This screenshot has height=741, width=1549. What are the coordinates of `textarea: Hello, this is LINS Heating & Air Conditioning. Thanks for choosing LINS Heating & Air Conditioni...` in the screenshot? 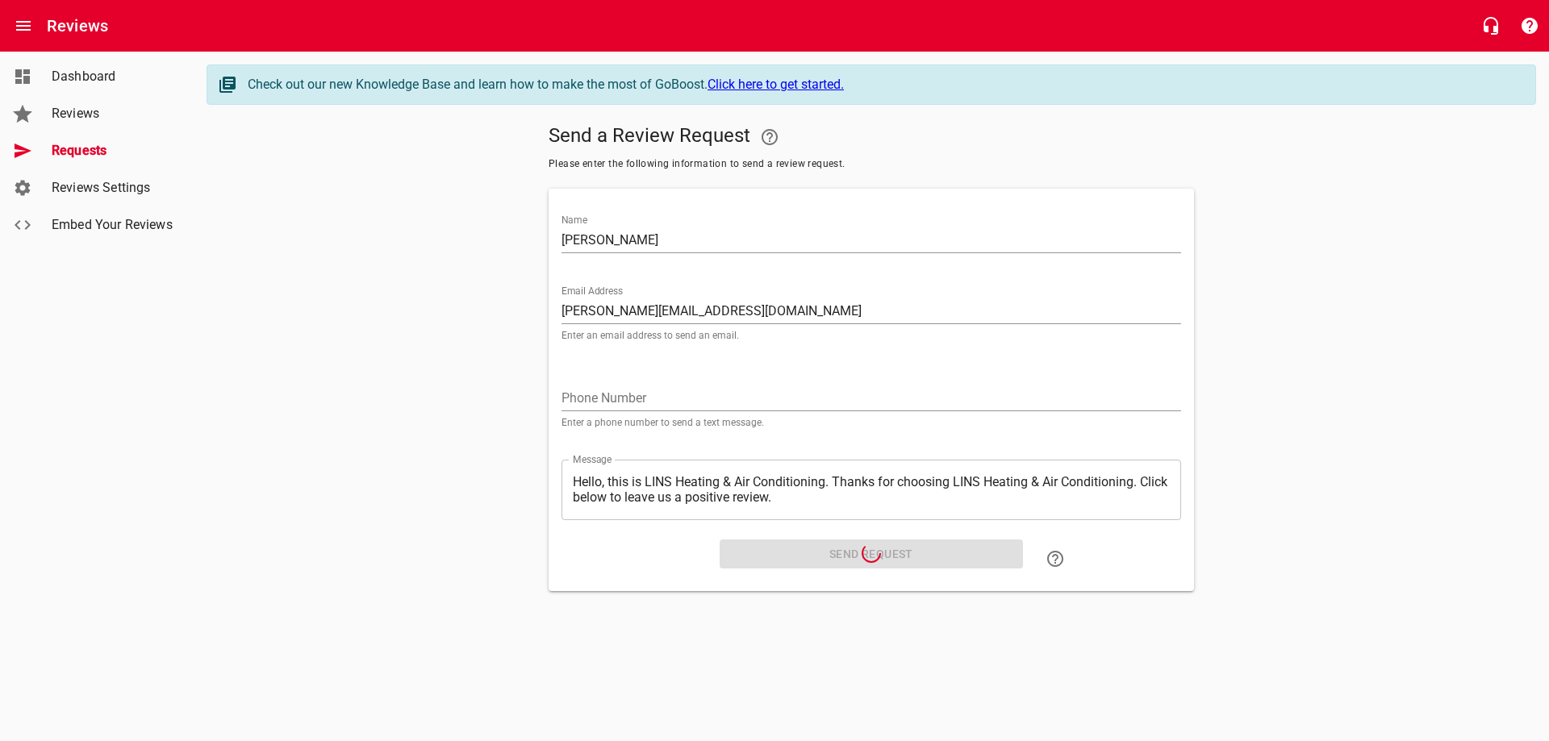 It's located at (871, 490).